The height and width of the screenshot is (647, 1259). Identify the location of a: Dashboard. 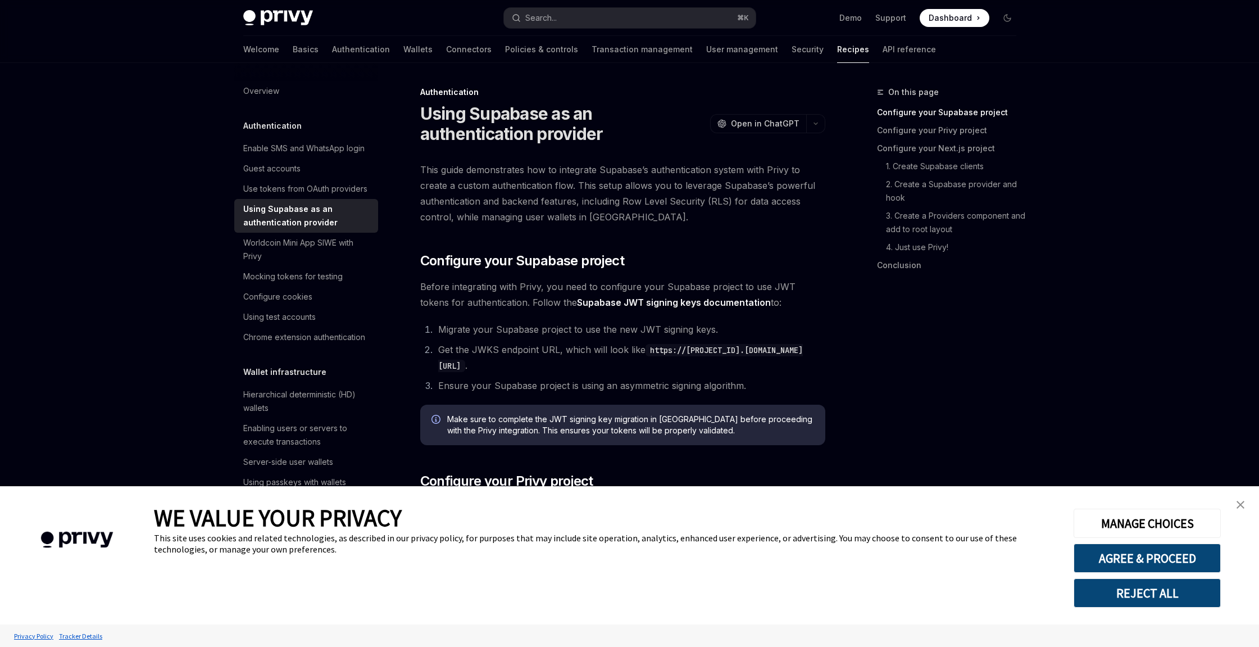
(954, 18).